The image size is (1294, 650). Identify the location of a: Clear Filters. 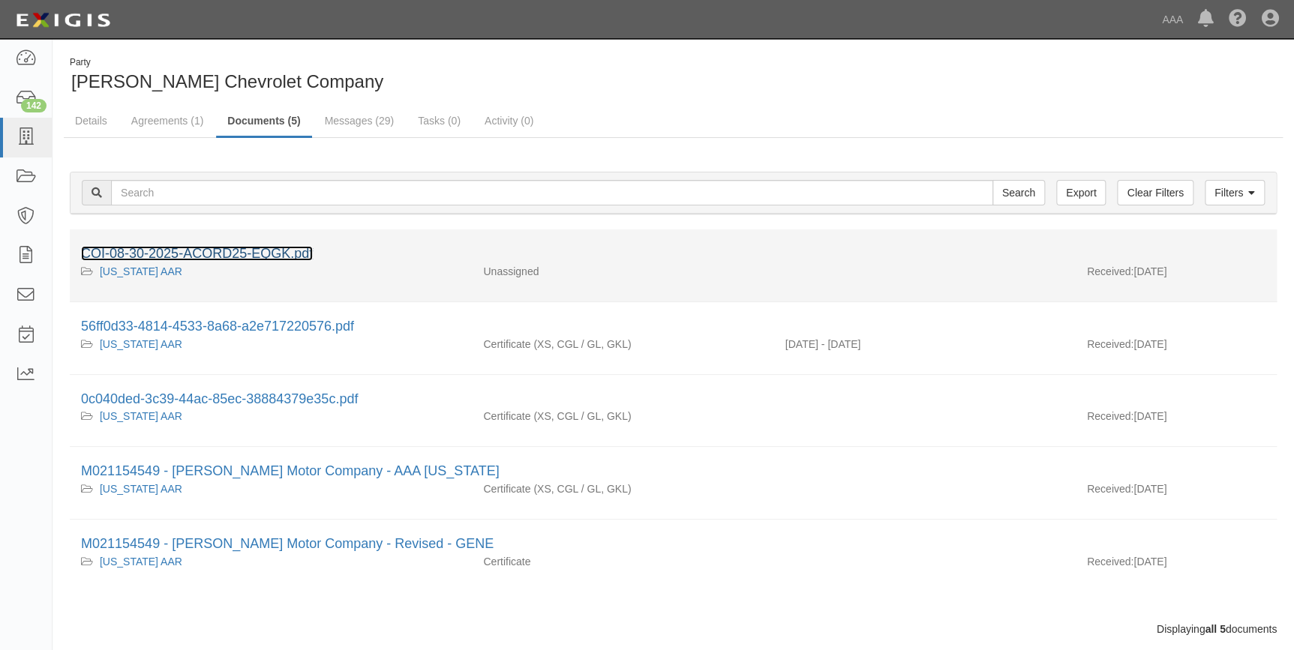
(1155, 193).